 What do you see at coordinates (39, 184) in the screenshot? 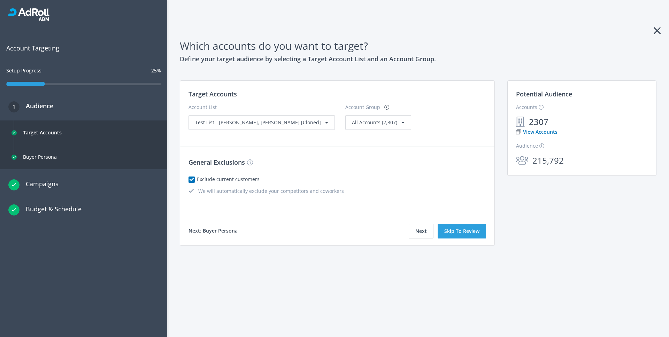
I see `h3: Campaigns` at bounding box center [39, 184].